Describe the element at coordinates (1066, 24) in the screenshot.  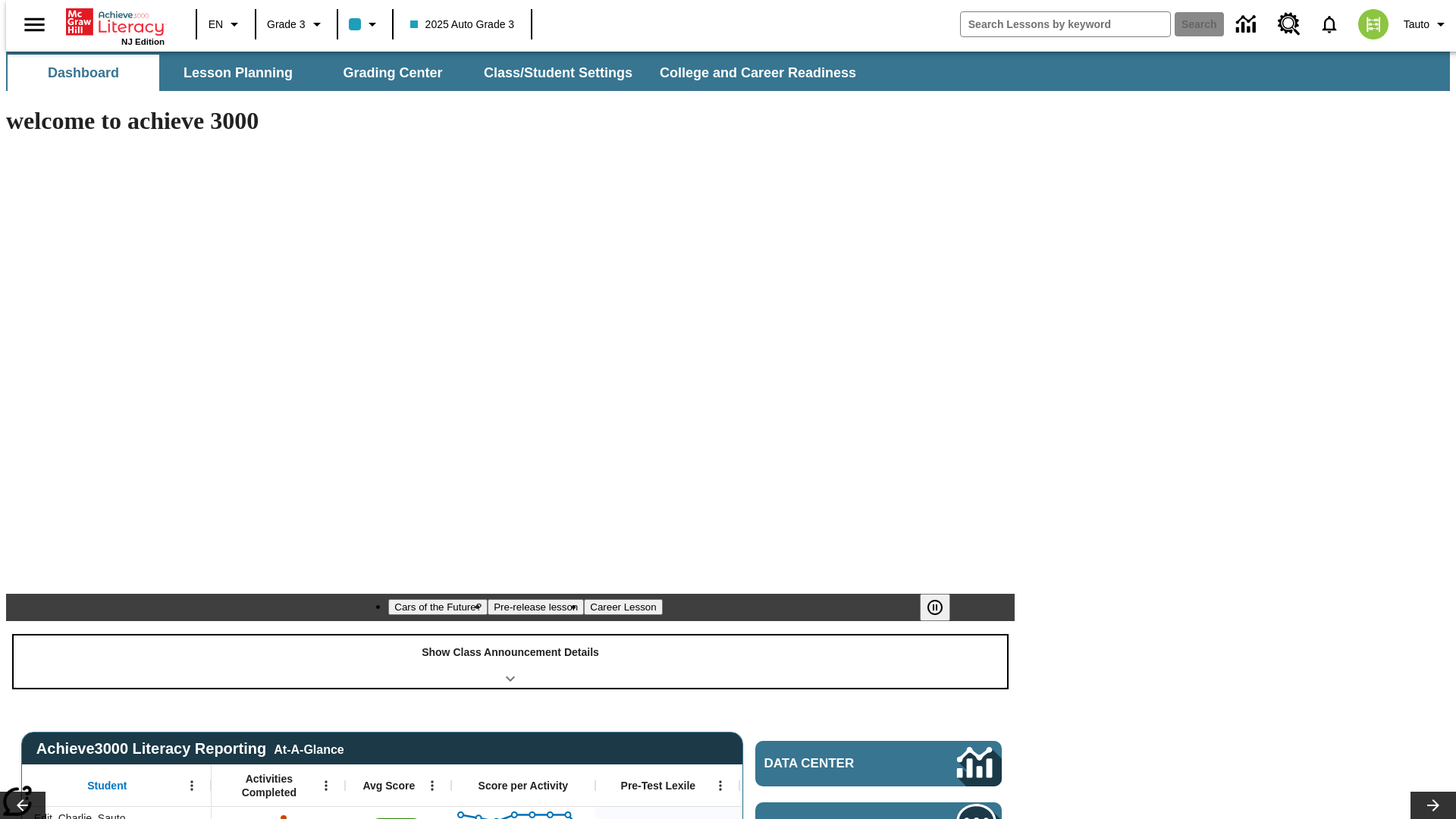
I see `input: search field` at that location.